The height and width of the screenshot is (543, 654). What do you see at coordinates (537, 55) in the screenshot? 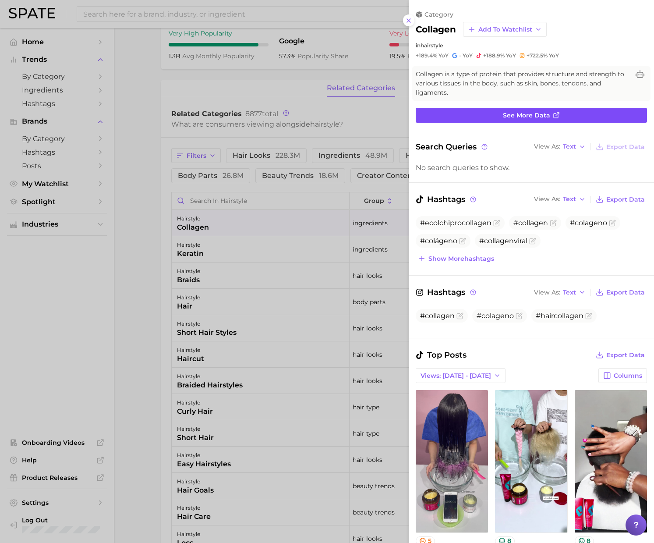
I see `span: +722.5%` at bounding box center [537, 55].